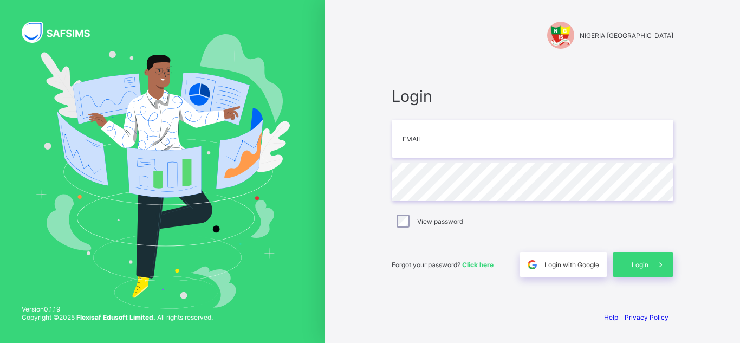 This screenshot has height=343, width=740. What do you see at coordinates (532, 264) in the screenshot?
I see `img: google.396cfc9801f0270233282035f929180a.svg` at bounding box center [532, 264].